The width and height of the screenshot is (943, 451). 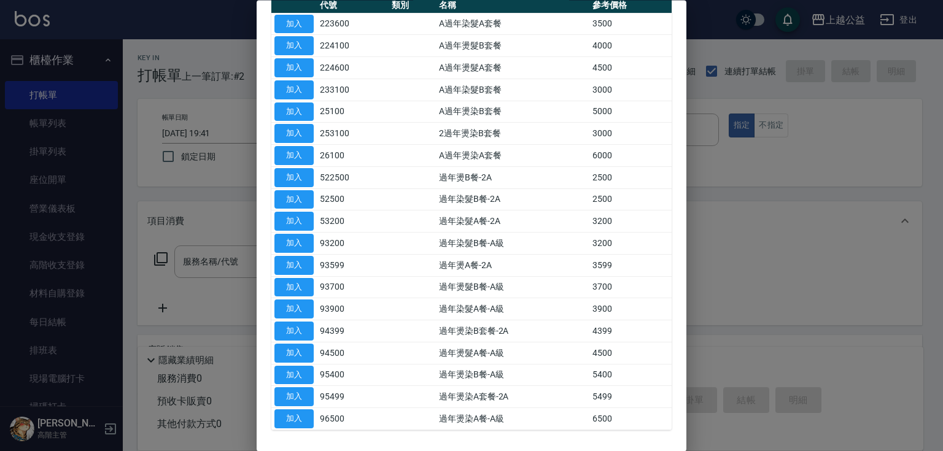 I want to click on td: 過年染髮A餐-2A, so click(x=513, y=222).